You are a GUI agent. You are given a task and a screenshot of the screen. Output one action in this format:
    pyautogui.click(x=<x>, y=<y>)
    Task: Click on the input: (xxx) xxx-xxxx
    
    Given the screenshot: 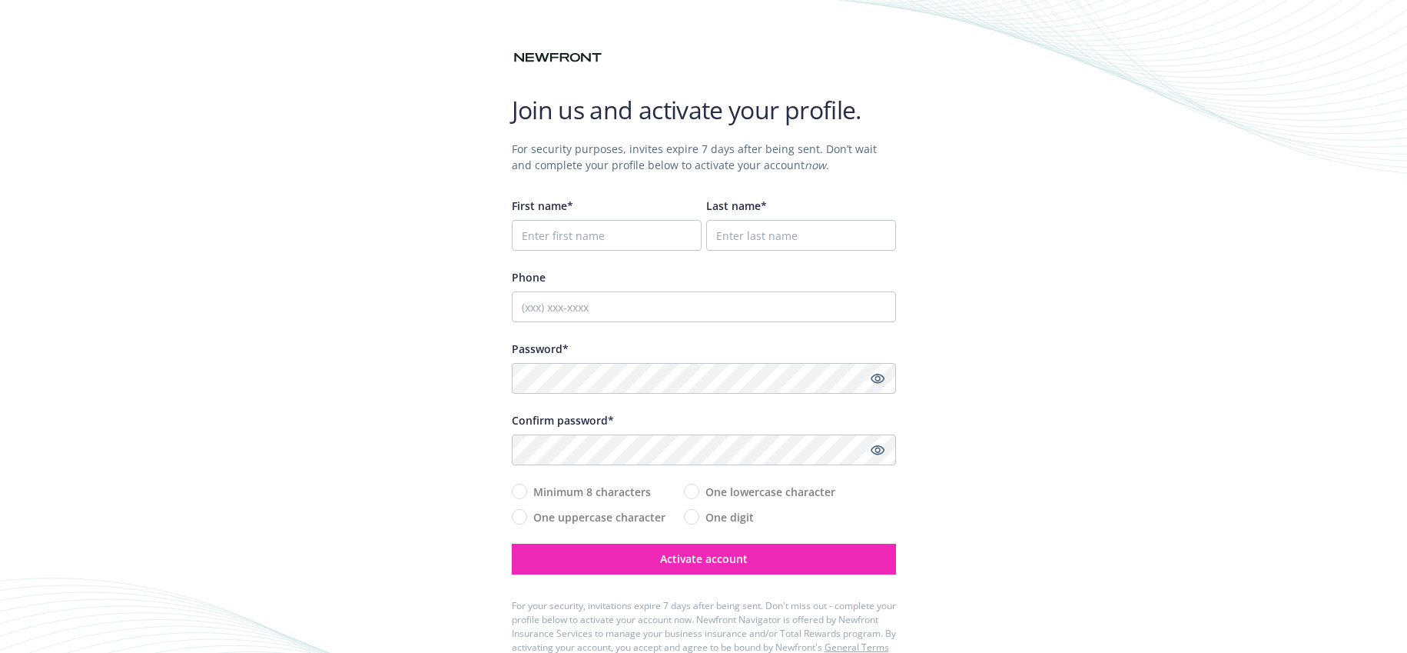 What is the action you would take?
    pyautogui.click(x=704, y=307)
    